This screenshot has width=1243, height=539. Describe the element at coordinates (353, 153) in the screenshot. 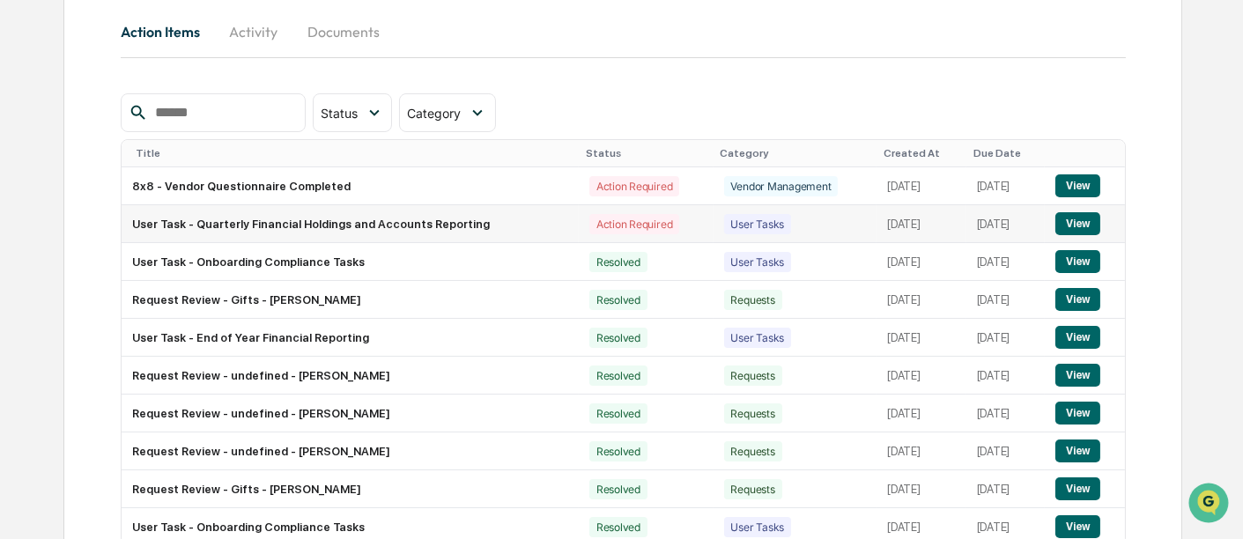

I see `div: Title` at that location.